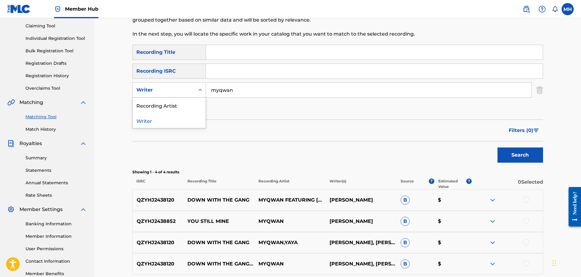 This screenshot has width=581, height=277. Describe the element at coordinates (219, 221) in the screenshot. I see `p: YOU STILL MINE` at that location.